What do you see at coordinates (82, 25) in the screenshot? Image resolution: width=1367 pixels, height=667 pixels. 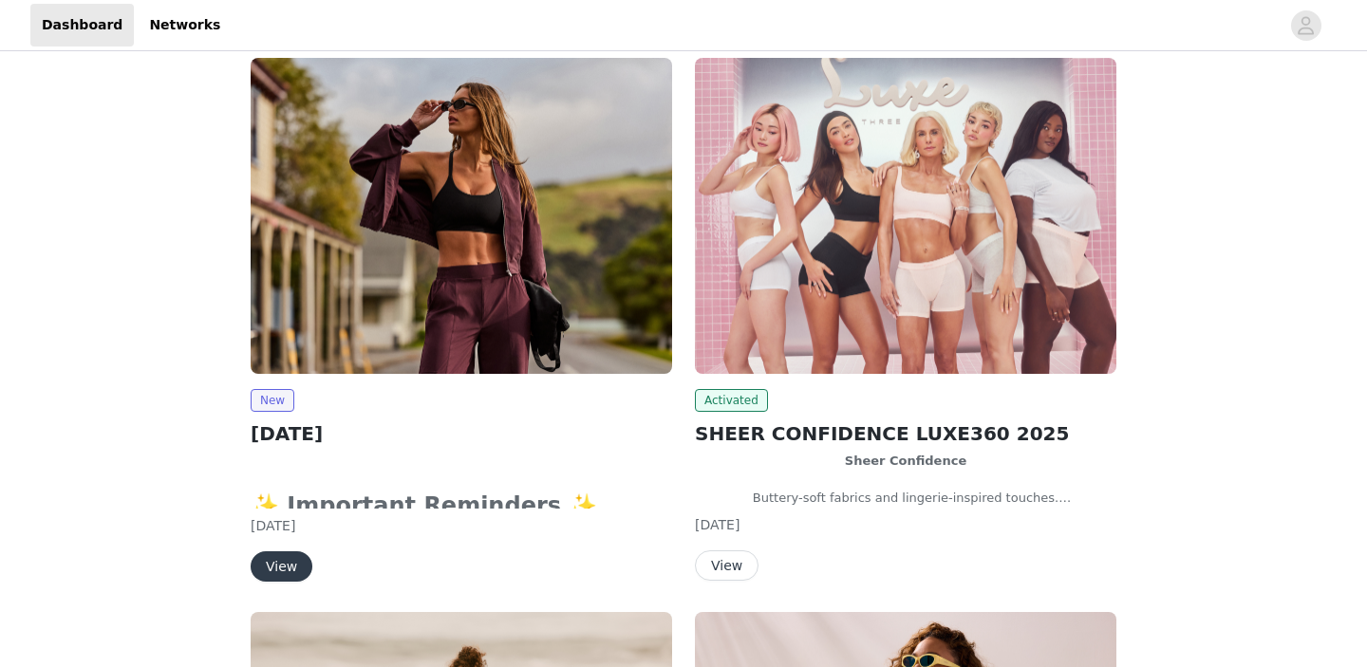 I see `a: Dashboard` at bounding box center [82, 25].